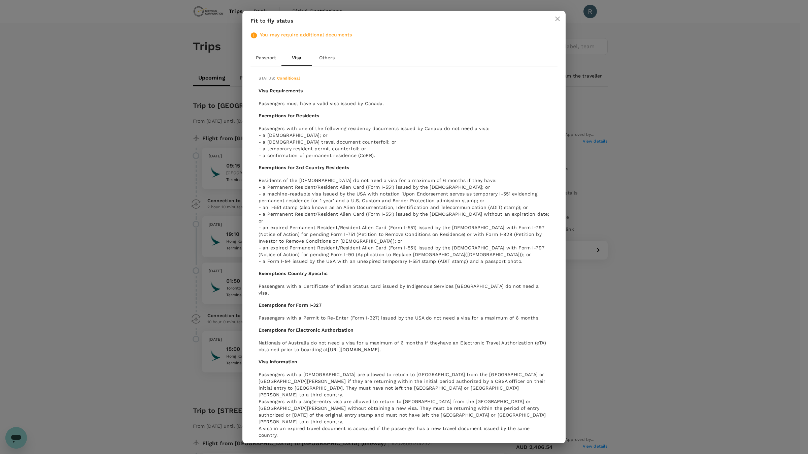  Describe the element at coordinates (289, 78) in the screenshot. I see `span: Conditional` at that location.